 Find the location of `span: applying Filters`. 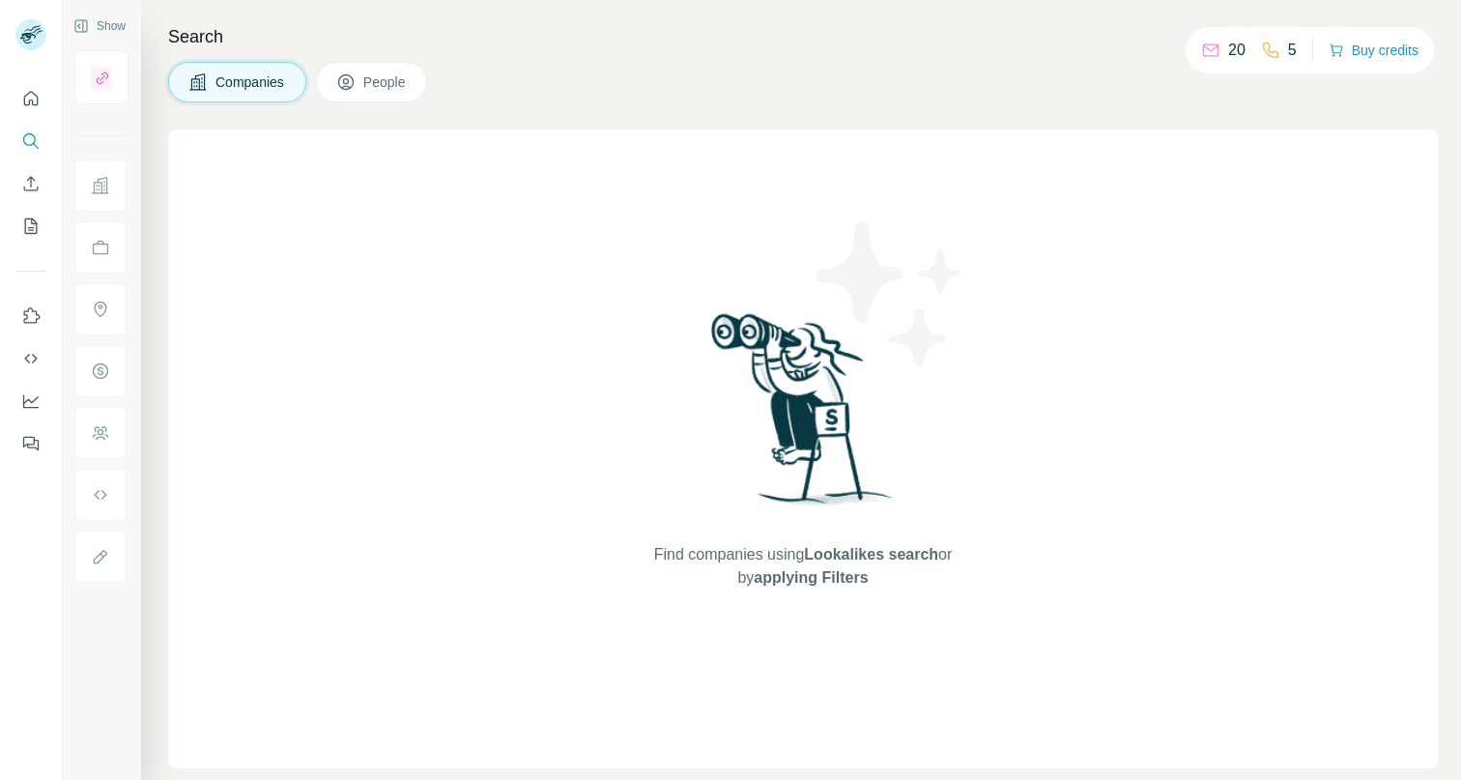

span: applying Filters is located at coordinates (811, 577).